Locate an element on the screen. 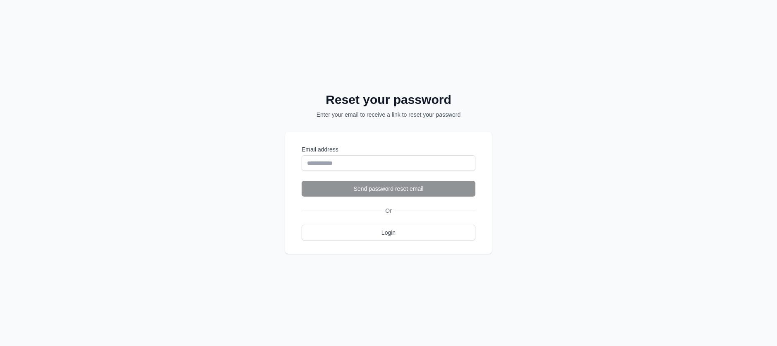  span: Or is located at coordinates (389, 211).